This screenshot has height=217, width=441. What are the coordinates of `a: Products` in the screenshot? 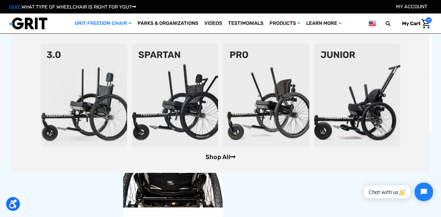 It's located at (285, 23).